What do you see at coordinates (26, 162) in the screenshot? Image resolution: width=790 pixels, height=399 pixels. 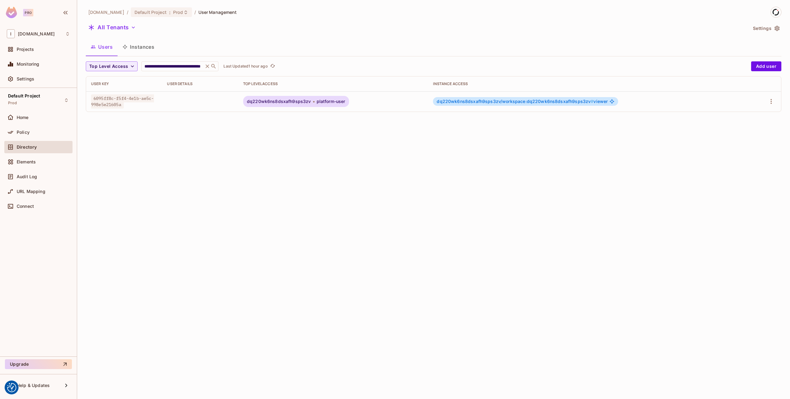 I see `span: Elements` at bounding box center [26, 162].